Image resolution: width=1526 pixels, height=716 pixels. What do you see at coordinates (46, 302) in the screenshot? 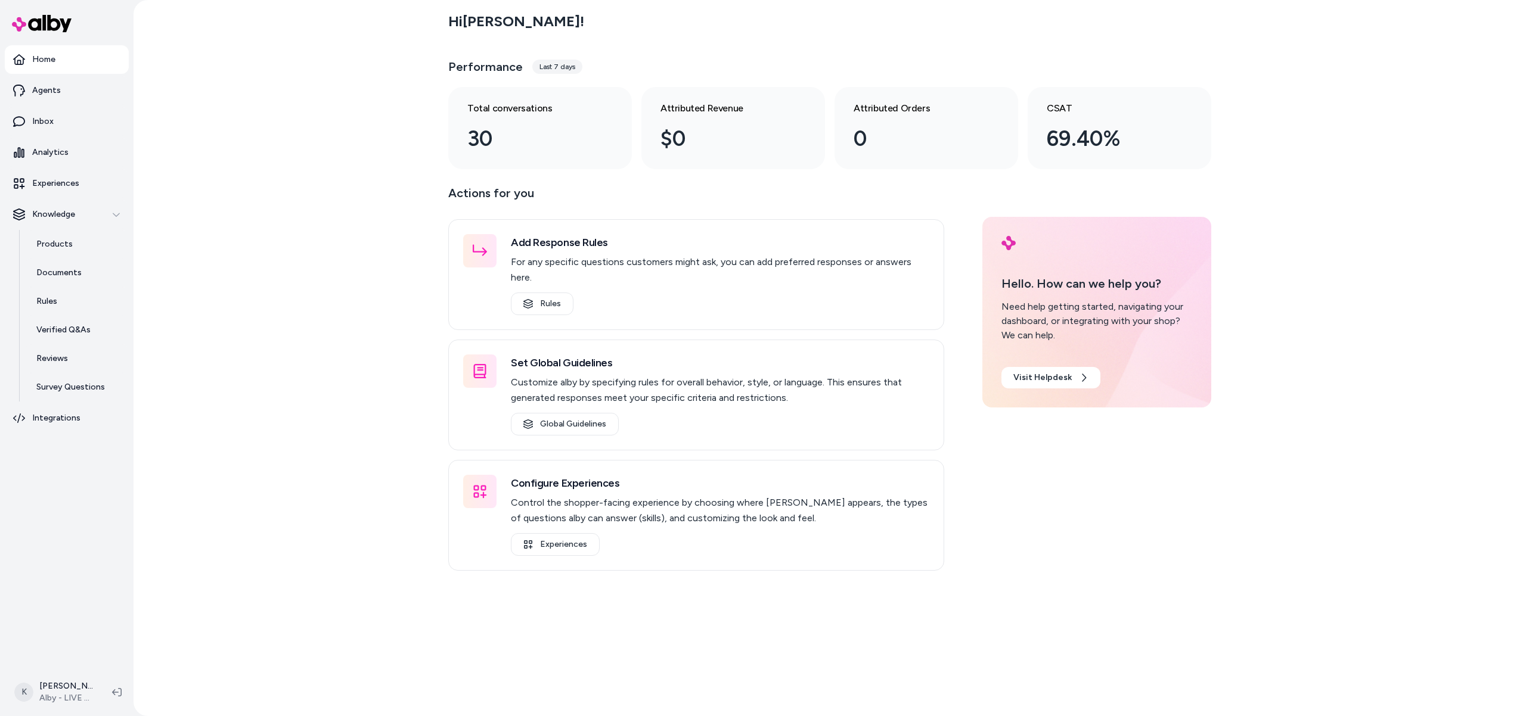
I see `p: Rules` at bounding box center [46, 302].